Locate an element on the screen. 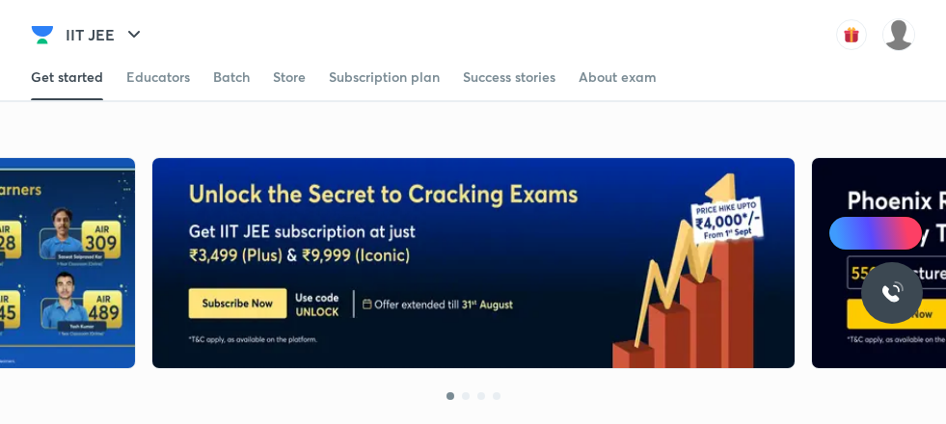 This screenshot has height=424, width=946. a: About exam is located at coordinates (617, 77).